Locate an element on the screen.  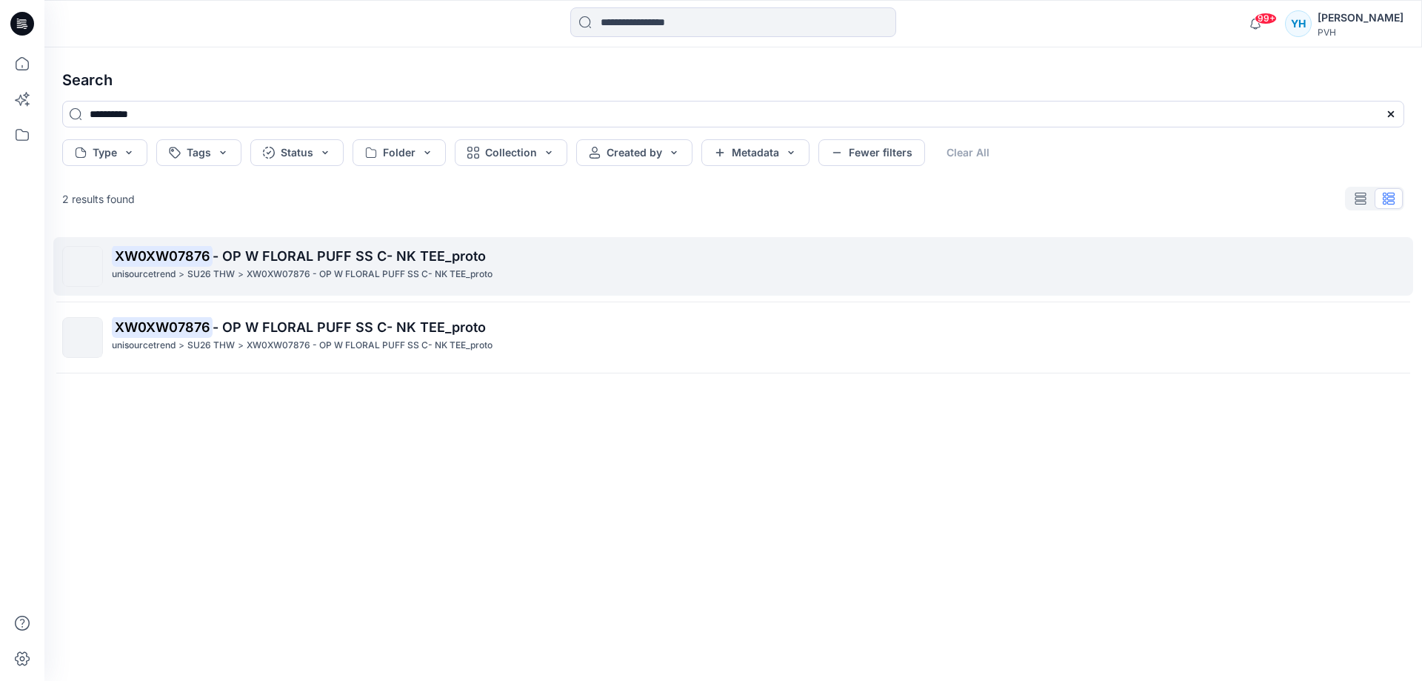
div: YH is located at coordinates (1299, 24).